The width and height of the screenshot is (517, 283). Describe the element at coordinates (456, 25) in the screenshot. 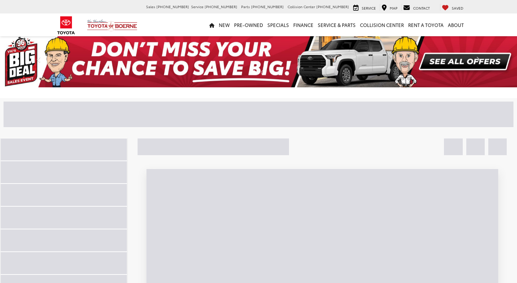

I see `a: About` at that location.